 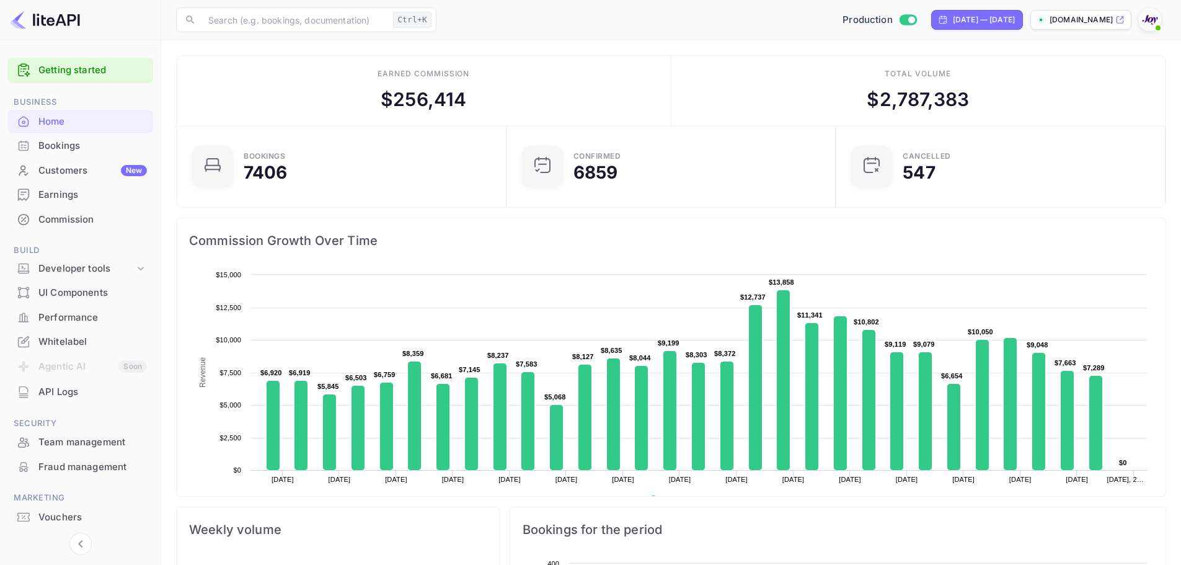 What do you see at coordinates (424, 74) in the screenshot?
I see `div: Earned commission` at bounding box center [424, 74].